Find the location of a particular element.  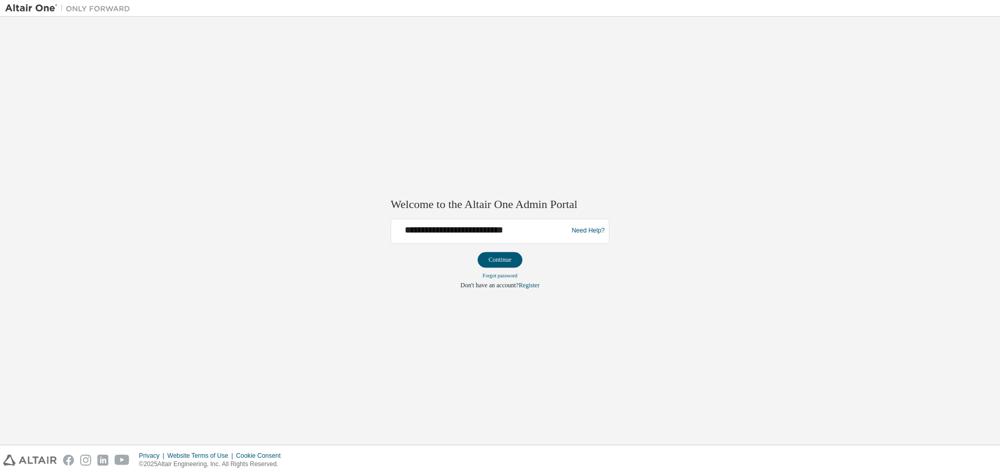

a: Need Help? is located at coordinates (588, 231).